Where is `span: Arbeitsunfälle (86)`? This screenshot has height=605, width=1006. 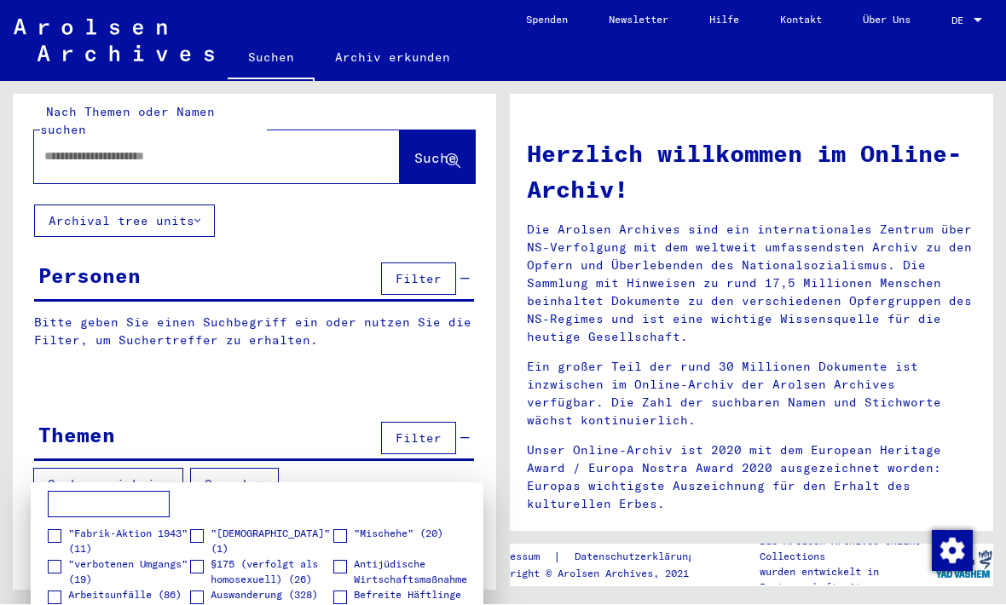
span: Arbeitsunfälle (86) is located at coordinates (124, 596).